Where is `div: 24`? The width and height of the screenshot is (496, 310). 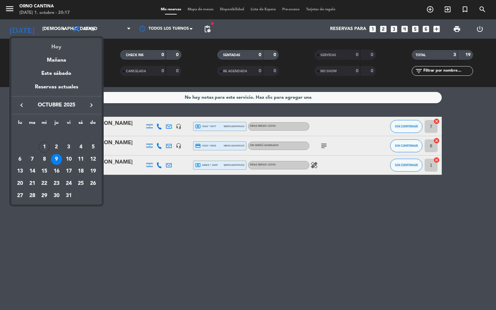
div: 24 is located at coordinates (69, 184).